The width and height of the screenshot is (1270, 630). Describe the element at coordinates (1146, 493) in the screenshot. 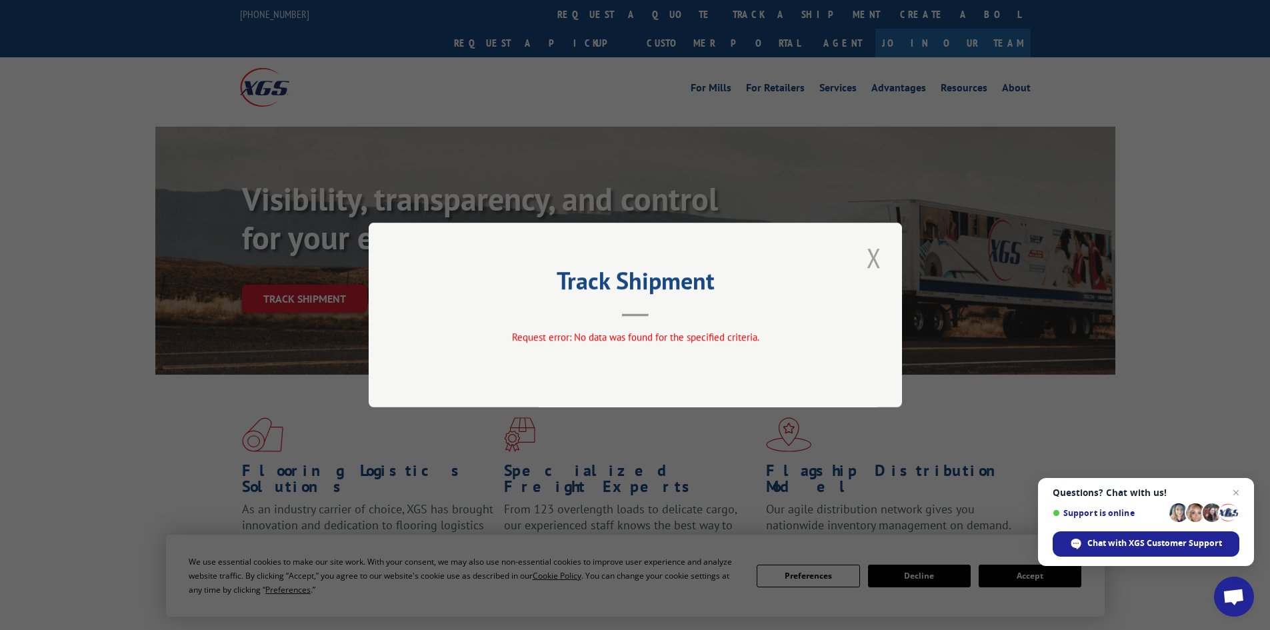

I see `span: Questions? Chat with us!` at that location.